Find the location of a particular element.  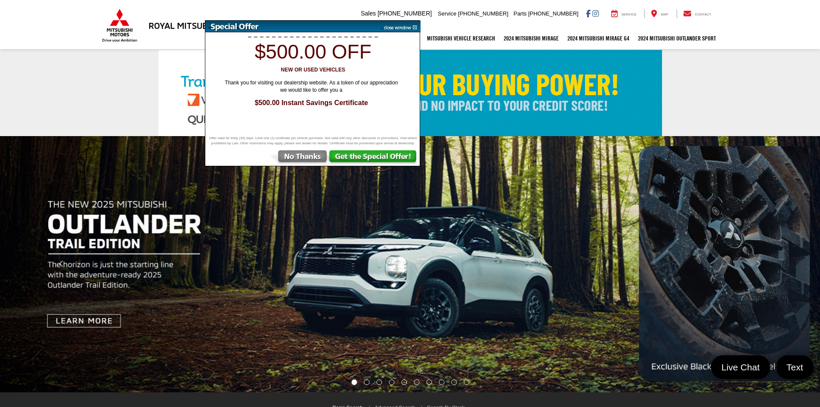

li: Go to slide number 8. is located at coordinates (441, 382).